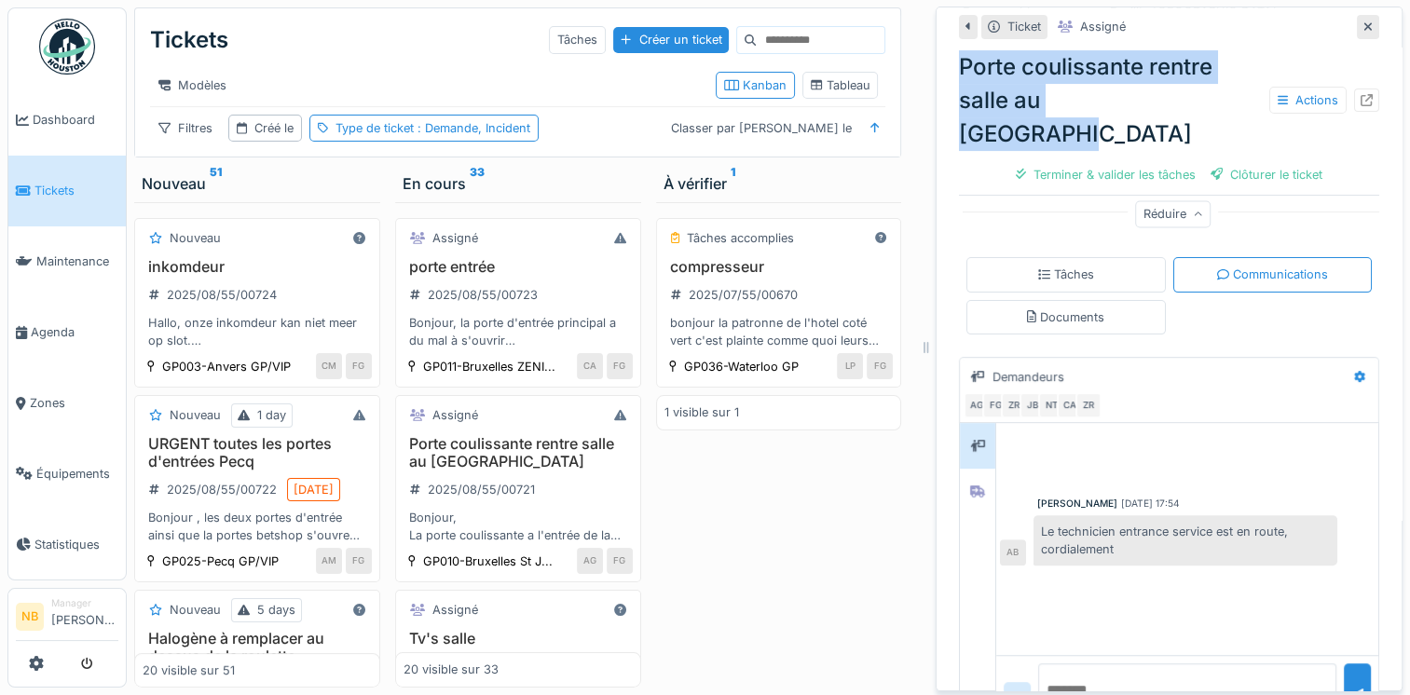 The image size is (1410, 695). What do you see at coordinates (1033, 405) in the screenshot?
I see `div: JB` at bounding box center [1033, 405].